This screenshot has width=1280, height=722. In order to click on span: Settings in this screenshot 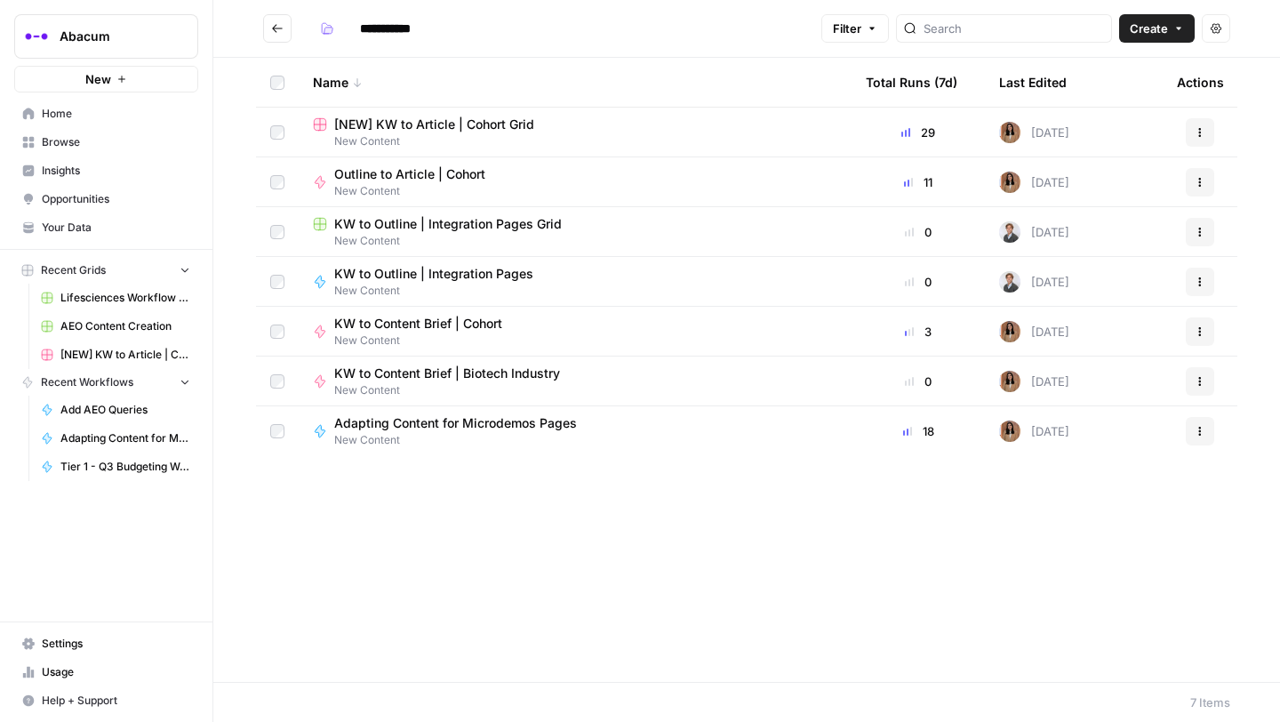, I will do `click(116, 643)`.